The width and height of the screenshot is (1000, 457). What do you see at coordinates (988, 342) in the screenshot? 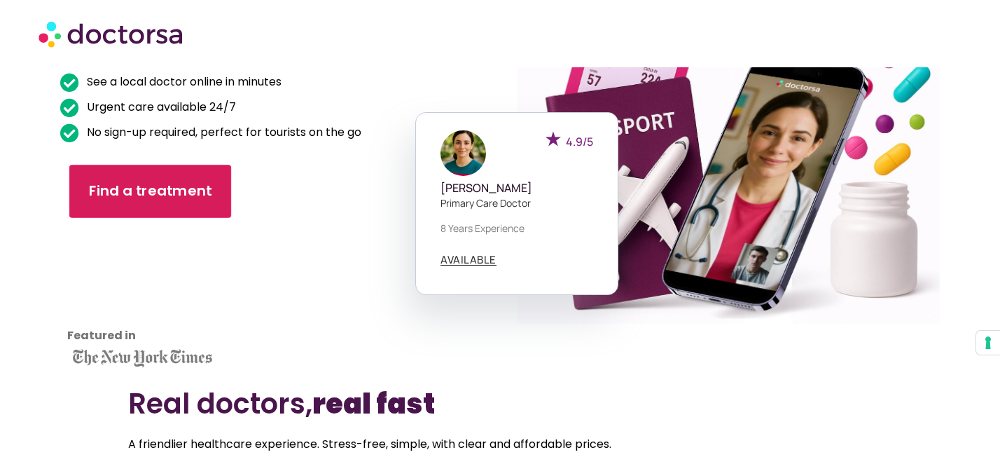
I see `button: Your consent preferences for tracking technologies` at bounding box center [988, 342].